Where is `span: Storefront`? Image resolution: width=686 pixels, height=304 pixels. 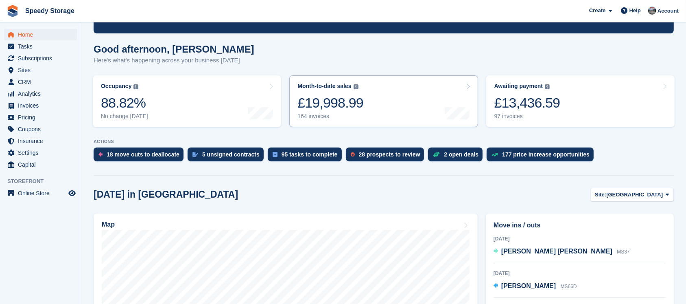 span: Storefront is located at coordinates (44, 181).